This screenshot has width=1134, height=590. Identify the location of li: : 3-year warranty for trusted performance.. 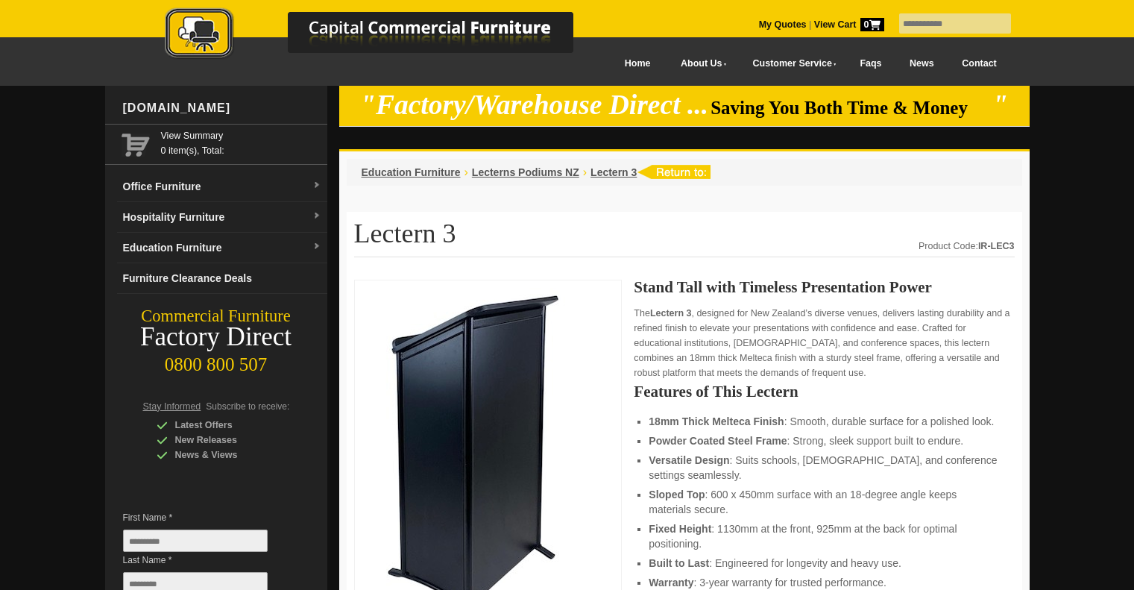
(824, 582).